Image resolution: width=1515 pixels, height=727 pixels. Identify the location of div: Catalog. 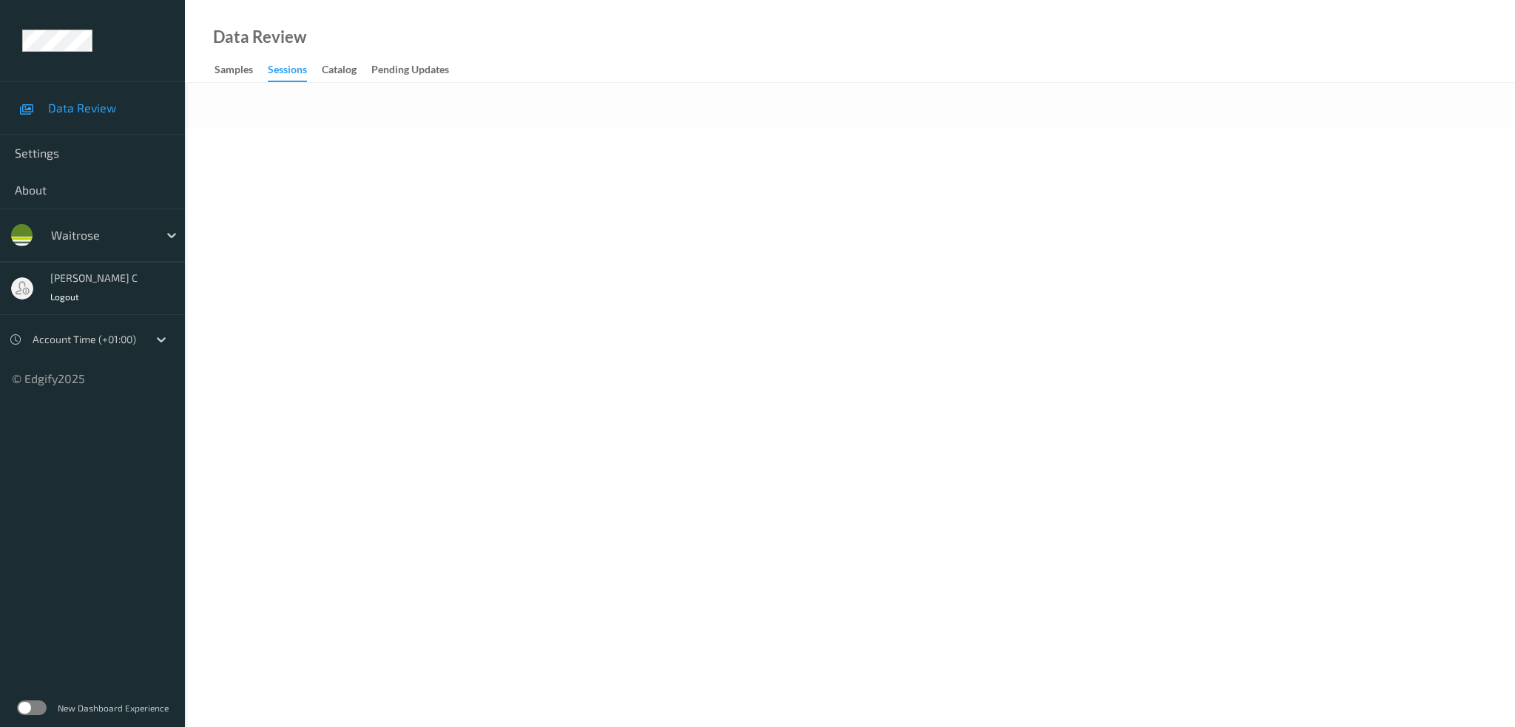
(339, 71).